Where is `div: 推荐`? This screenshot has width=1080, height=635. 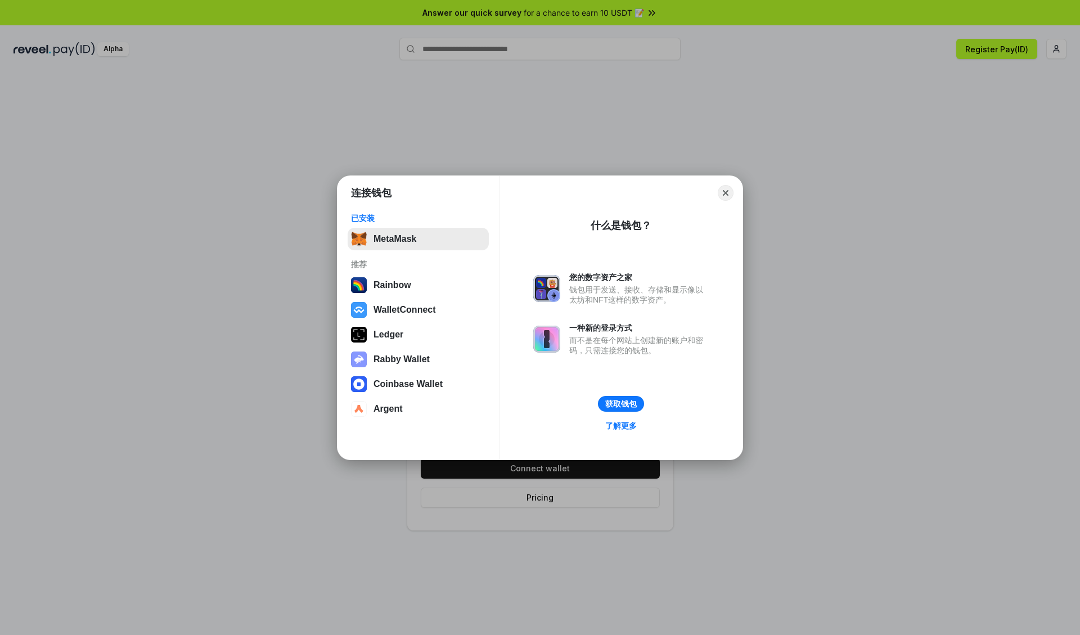 div: 推荐 is located at coordinates (418, 264).